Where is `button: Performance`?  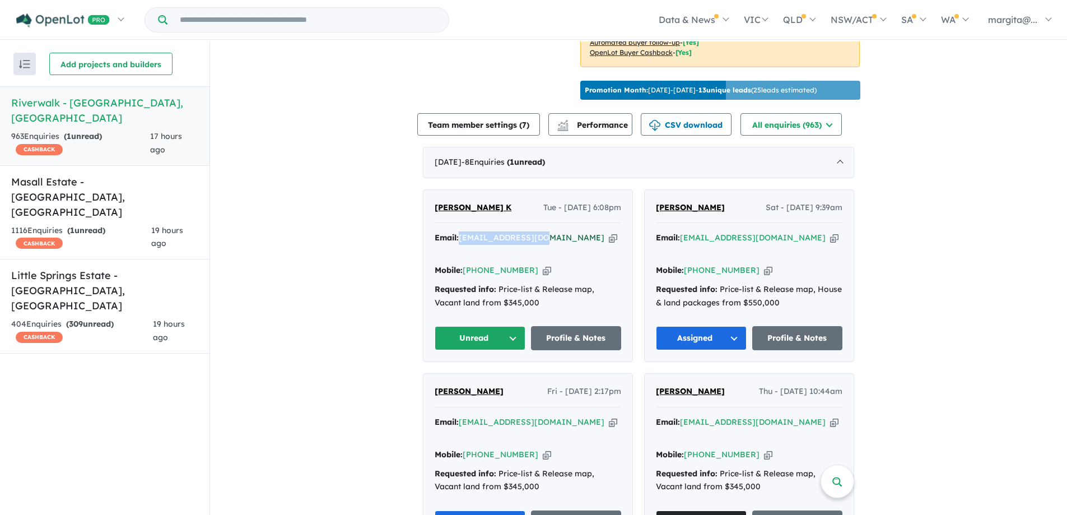 button: Performance is located at coordinates (591, 124).